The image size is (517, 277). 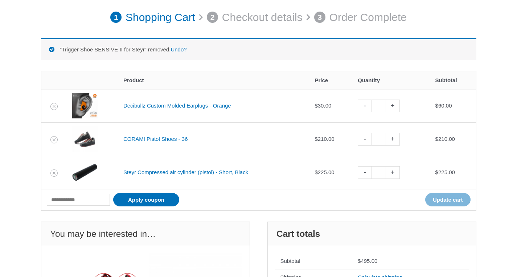 What do you see at coordinates (178, 49) in the screenshot?
I see `a: Undo?` at bounding box center [178, 49].